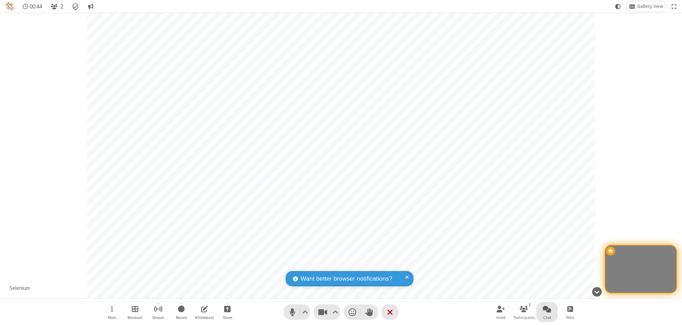 The image size is (682, 325). I want to click on span: 2, so click(62, 6).